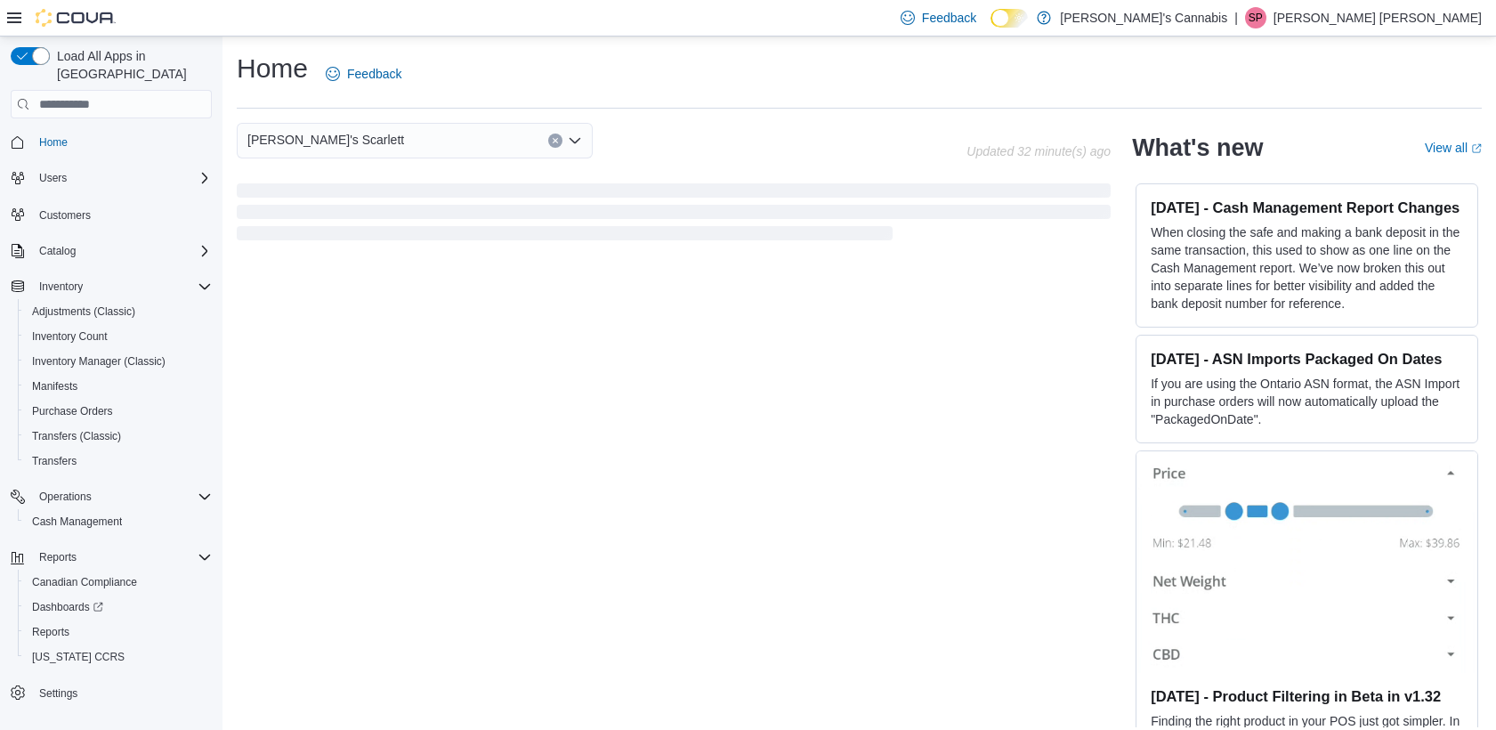  What do you see at coordinates (111, 141) in the screenshot?
I see `button: Home` at bounding box center [111, 141].